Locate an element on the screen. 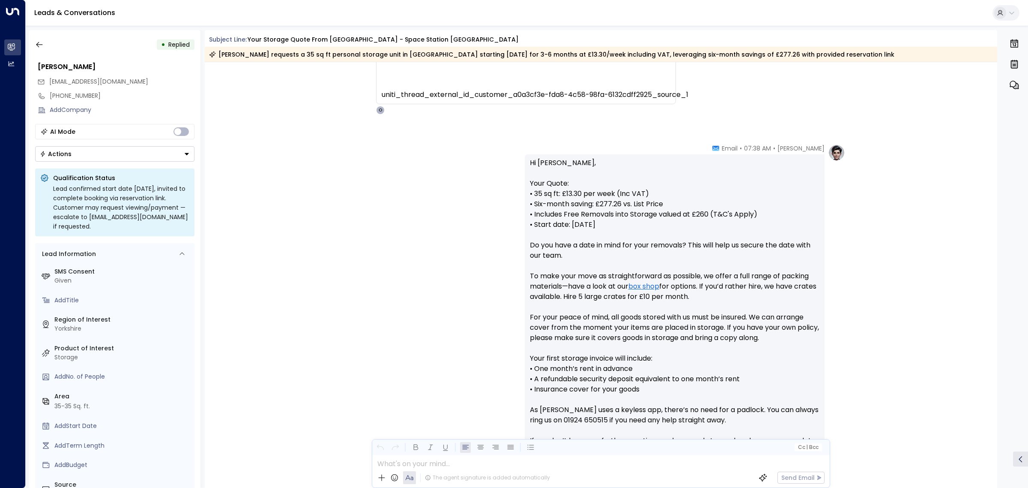 Image resolution: width=1028 pixels, height=488 pixels. div: Given is located at coordinates (123, 280).